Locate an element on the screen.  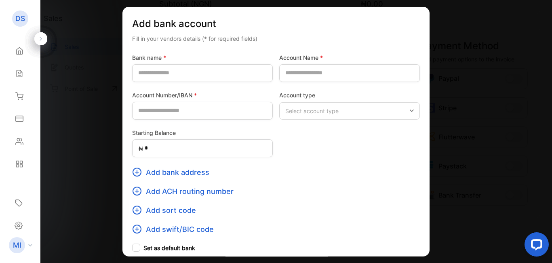
button: Add ACH routing number is located at coordinates (183, 191).